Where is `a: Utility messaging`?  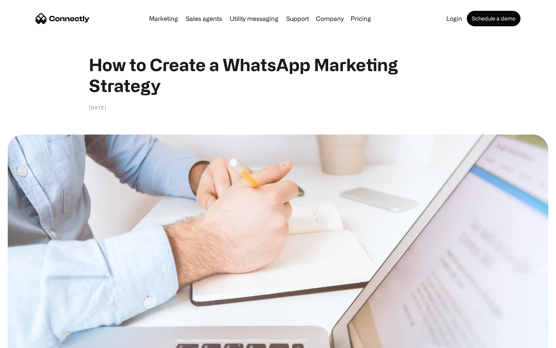
a: Utility messaging is located at coordinates (254, 19).